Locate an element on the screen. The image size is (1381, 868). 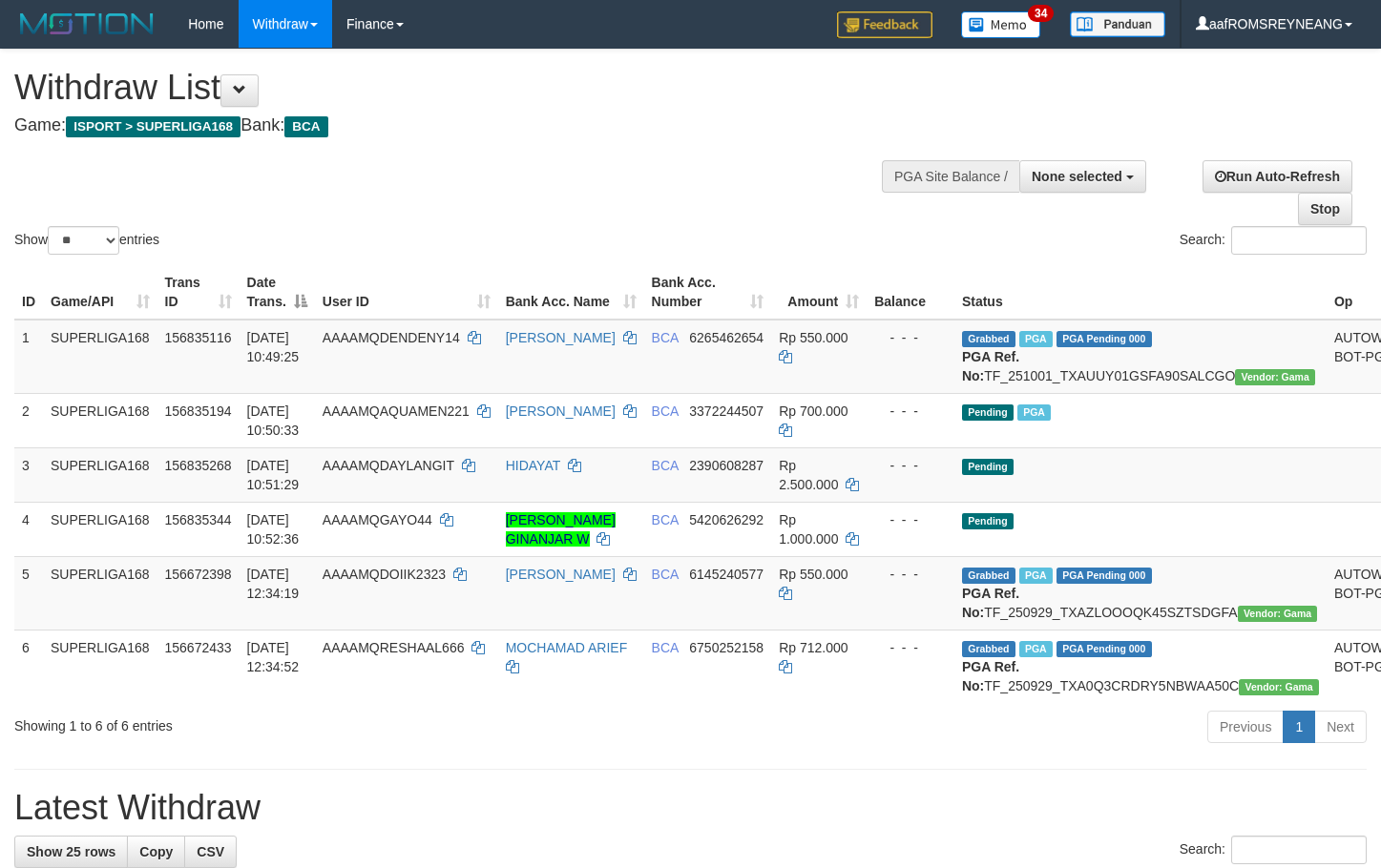
span: Copy 3372244507 to clipboard is located at coordinates (726, 411).